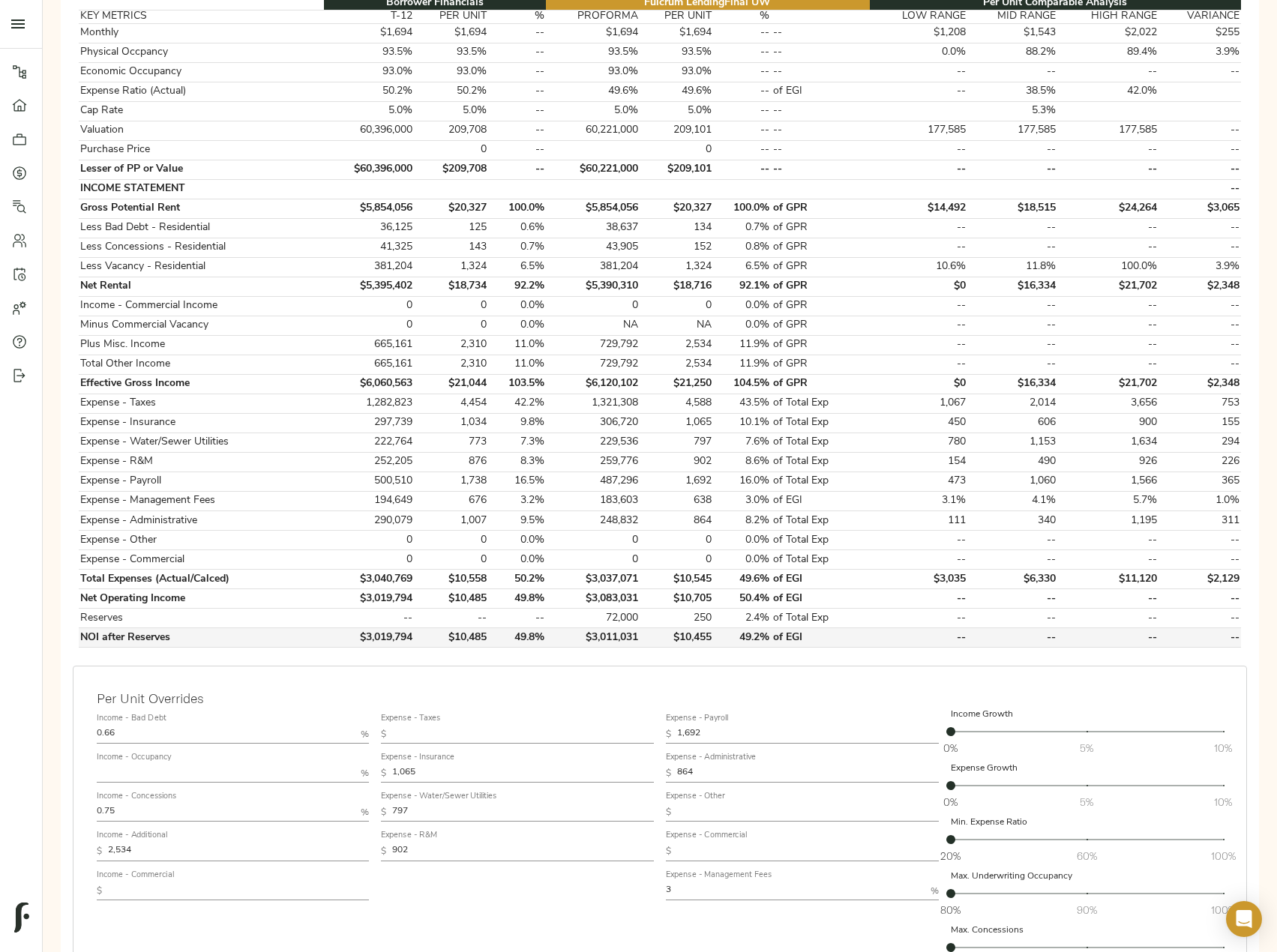 The image size is (1277, 952). I want to click on td: $21,250, so click(676, 384).